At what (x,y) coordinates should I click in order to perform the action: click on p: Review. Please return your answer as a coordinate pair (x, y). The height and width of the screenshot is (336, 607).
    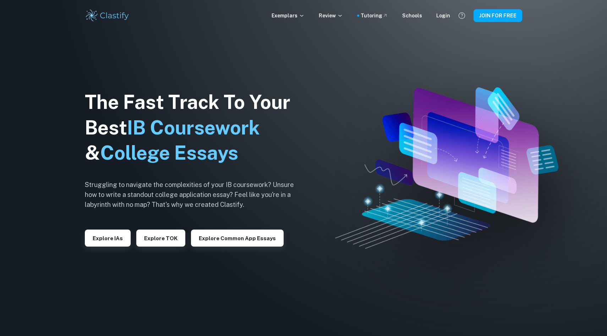
    Looking at the image, I should click on (331, 16).